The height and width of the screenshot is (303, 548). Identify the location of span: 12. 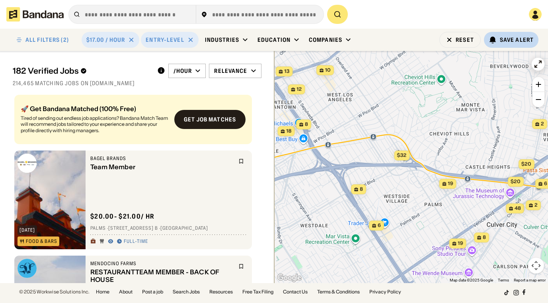
(299, 89).